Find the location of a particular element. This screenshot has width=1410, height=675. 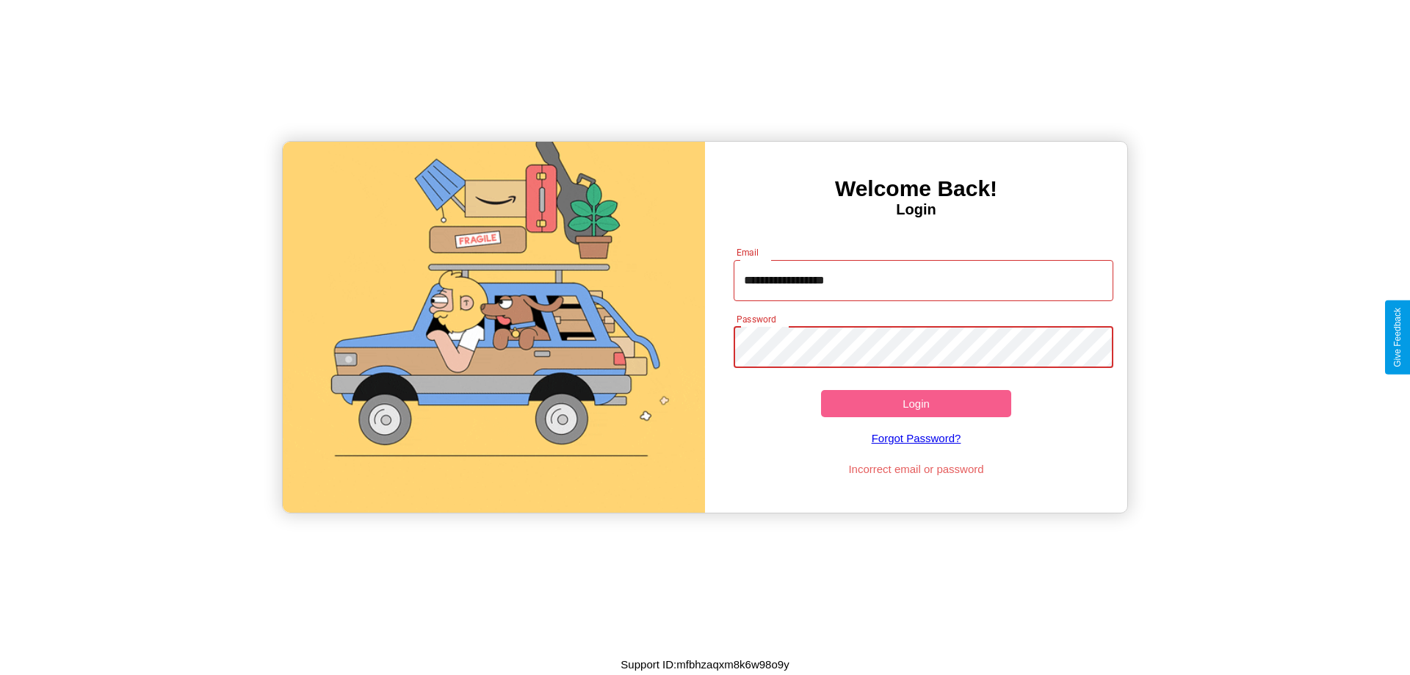

h3: Welcome Back! is located at coordinates (916, 189).